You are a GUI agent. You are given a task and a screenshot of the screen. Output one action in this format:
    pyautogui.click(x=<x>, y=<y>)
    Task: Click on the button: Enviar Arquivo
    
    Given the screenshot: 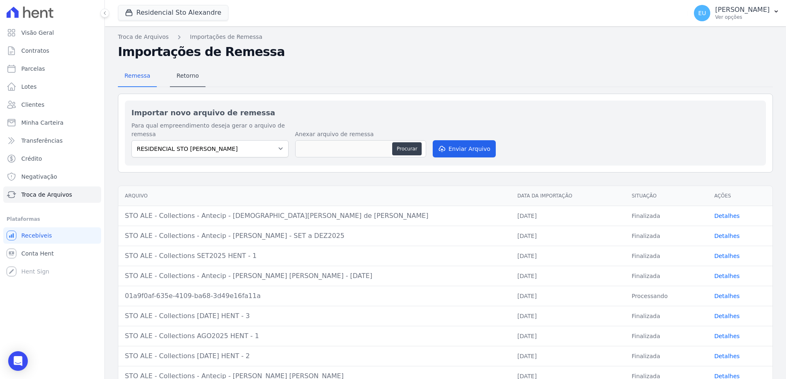 What is the action you would take?
    pyautogui.click(x=464, y=149)
    